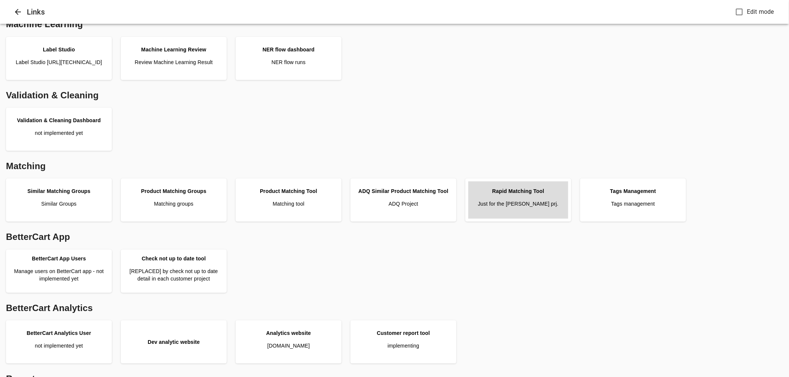 Image resolution: width=789 pixels, height=377 pixels. What do you see at coordinates (760, 12) in the screenshot?
I see `span: Edit mode` at bounding box center [760, 12].